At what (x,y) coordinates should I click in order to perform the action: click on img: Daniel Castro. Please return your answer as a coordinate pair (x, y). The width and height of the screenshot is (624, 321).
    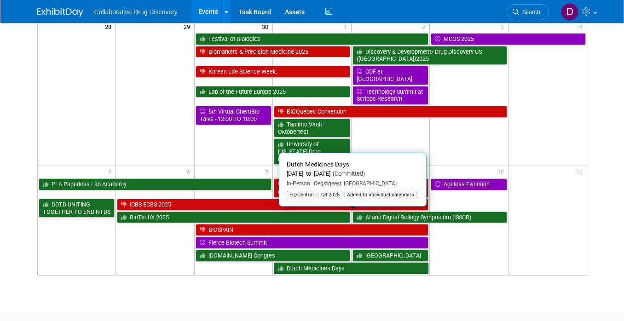
    Looking at the image, I should click on (570, 12).